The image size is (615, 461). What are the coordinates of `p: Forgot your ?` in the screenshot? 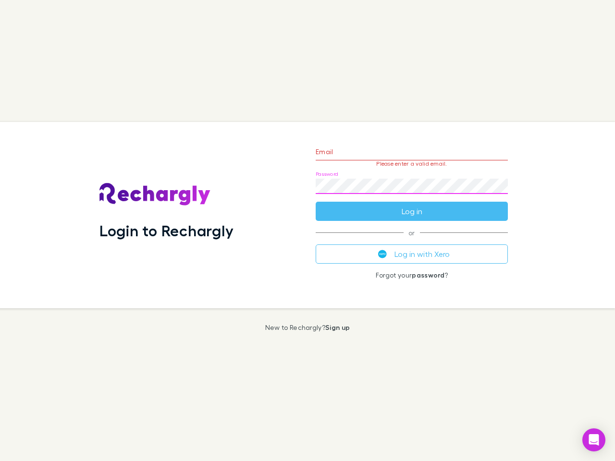 It's located at (412, 275).